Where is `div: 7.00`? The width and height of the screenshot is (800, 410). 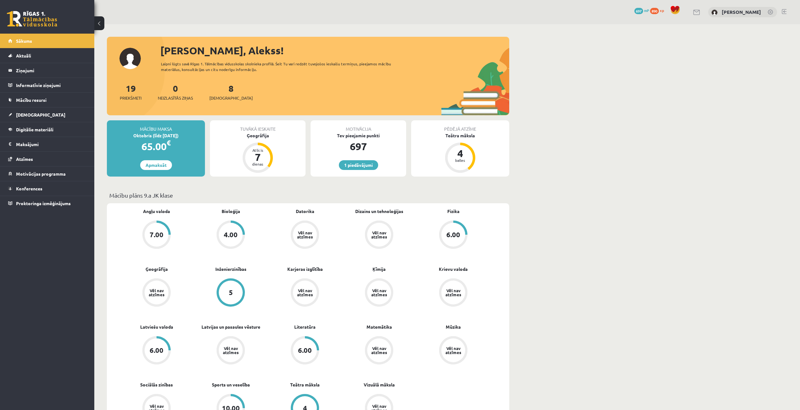
div: 7.00 is located at coordinates (157, 235).